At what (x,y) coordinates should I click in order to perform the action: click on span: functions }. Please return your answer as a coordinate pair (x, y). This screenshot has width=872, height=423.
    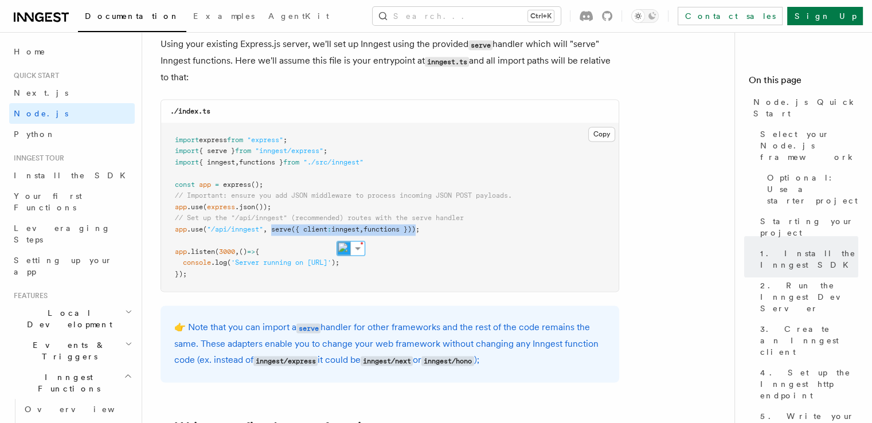
    Looking at the image, I should click on (261, 162).